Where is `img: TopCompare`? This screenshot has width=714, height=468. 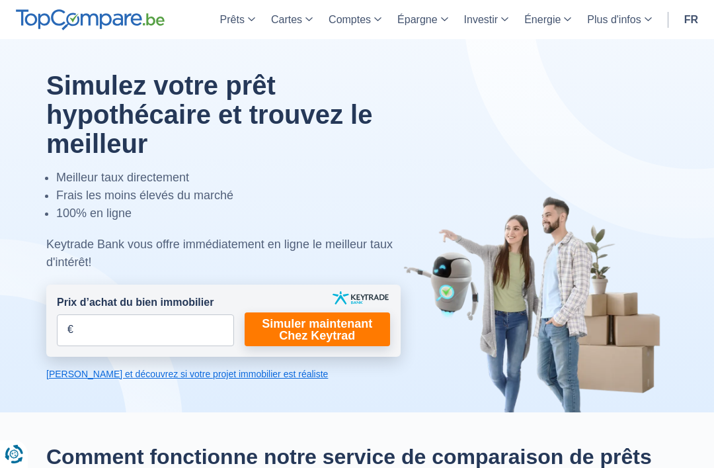
img: TopCompare is located at coordinates (90, 20).